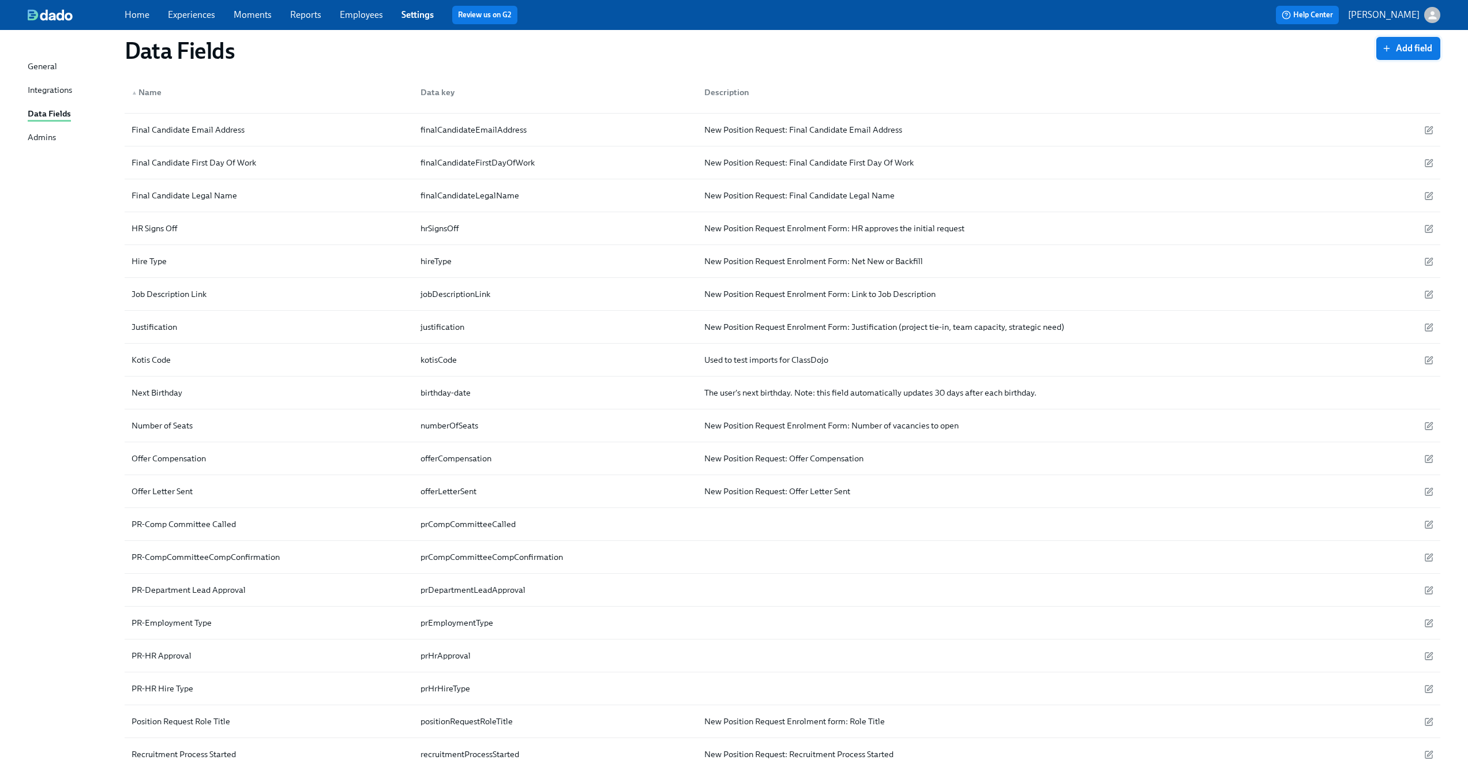 The image size is (1468, 760). What do you see at coordinates (269, 92) in the screenshot?
I see `div: Name` at bounding box center [269, 92].